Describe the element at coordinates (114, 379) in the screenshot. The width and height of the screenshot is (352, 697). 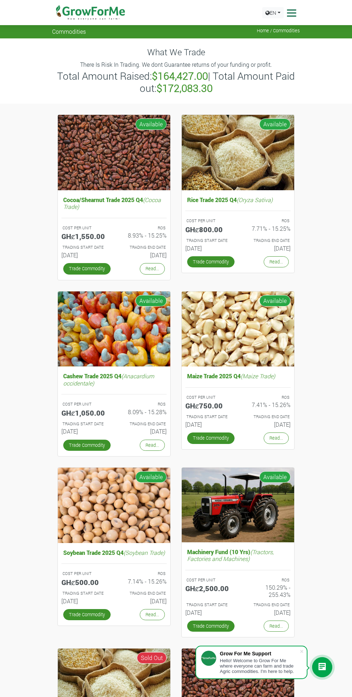
I see `h5: Cashew Trade 2025 Q4` at that location.